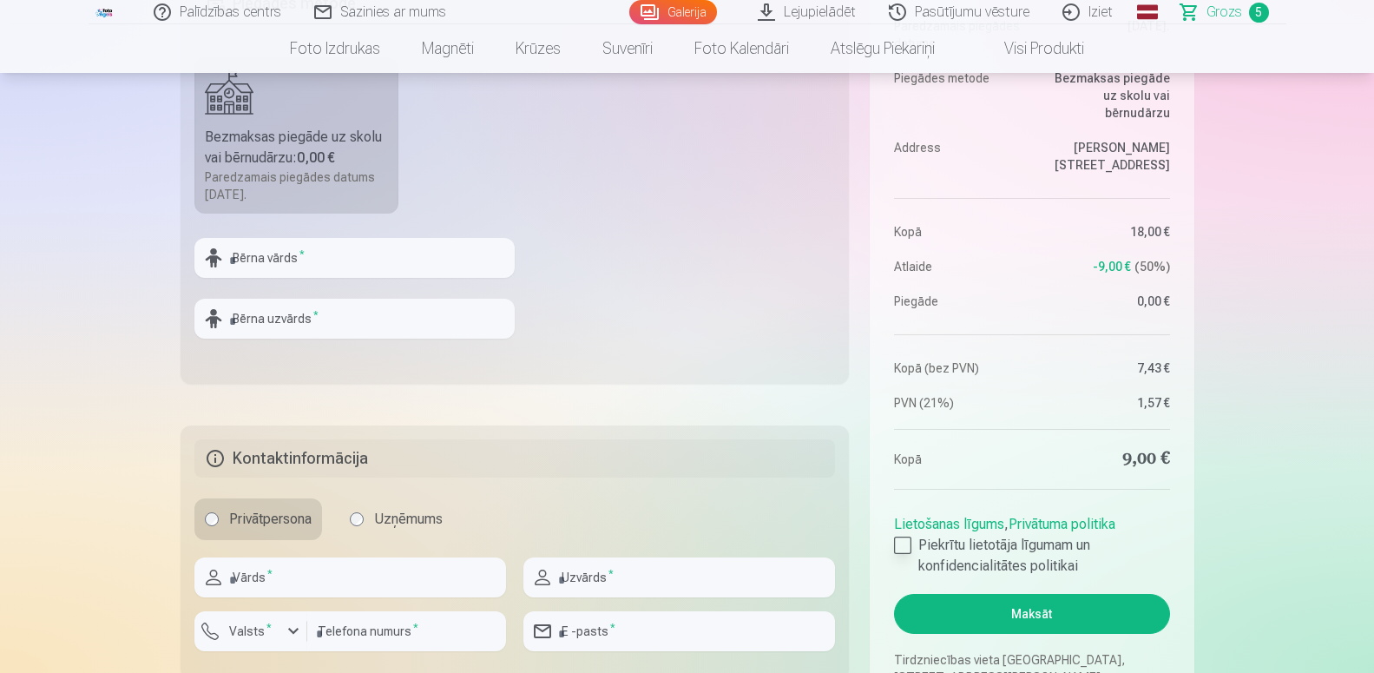  What do you see at coordinates (1061, 523) in the screenshot?
I see `a: Privātuma politika` at bounding box center [1061, 523].